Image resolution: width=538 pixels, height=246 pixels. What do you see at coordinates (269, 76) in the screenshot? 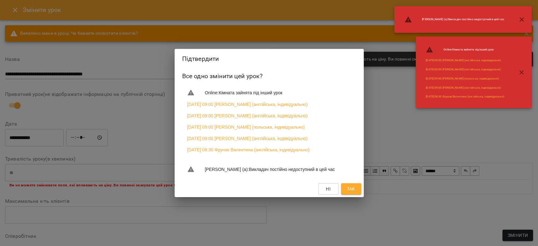
I see `h6: Все одно змінити цей урок?` at bounding box center [269, 76].